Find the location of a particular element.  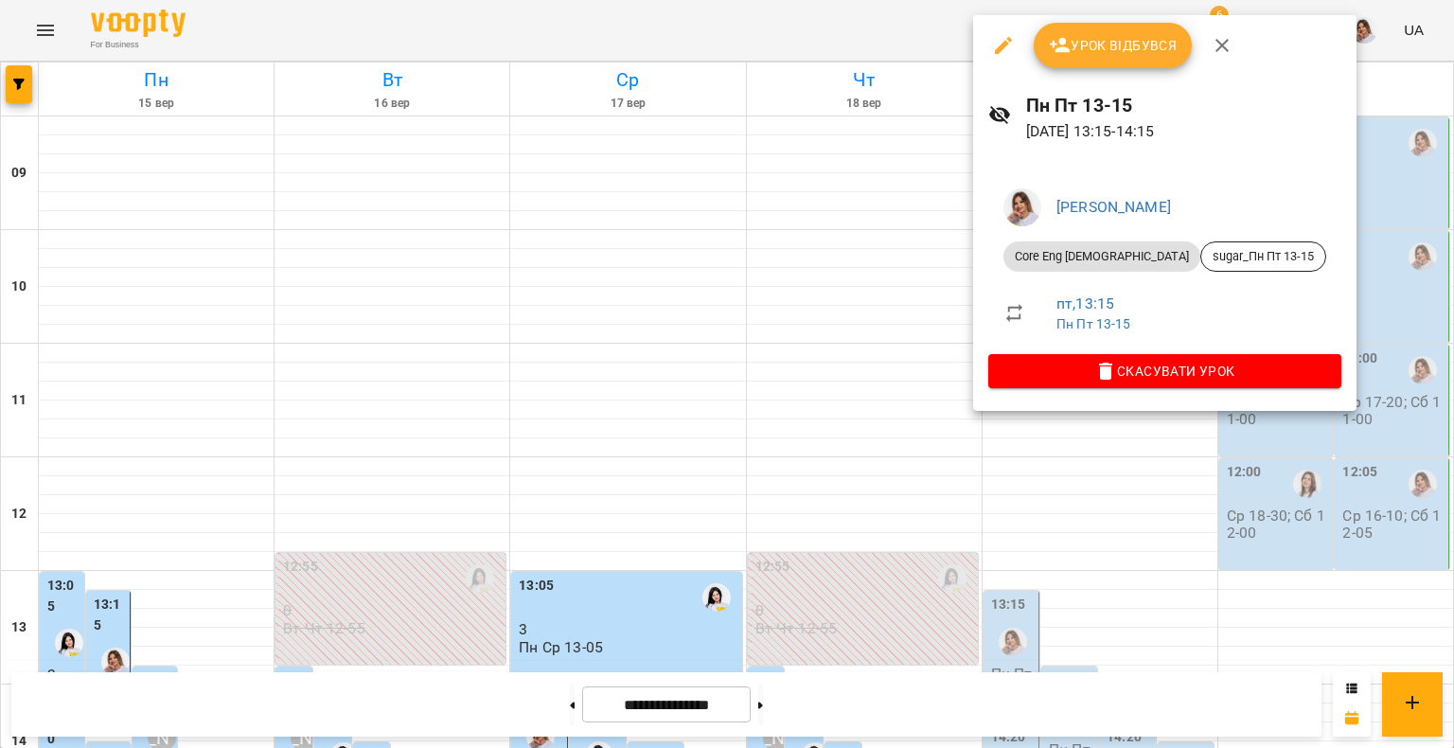

a: Пн Пт 13-15 is located at coordinates (1094, 324).